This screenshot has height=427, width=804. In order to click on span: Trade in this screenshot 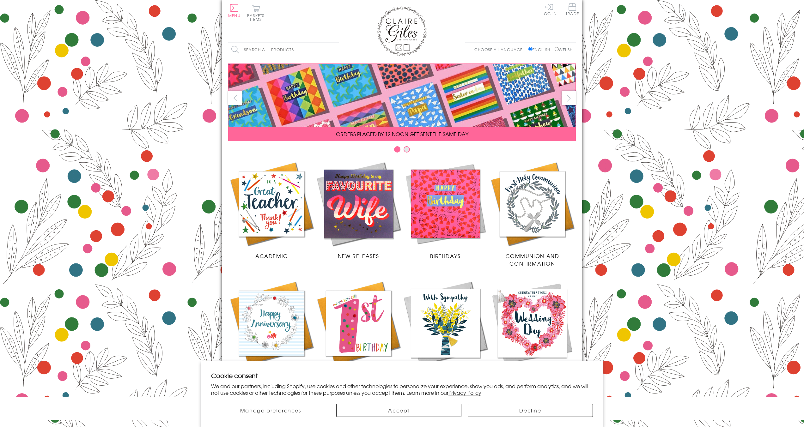, I will do `click(572, 9)`.